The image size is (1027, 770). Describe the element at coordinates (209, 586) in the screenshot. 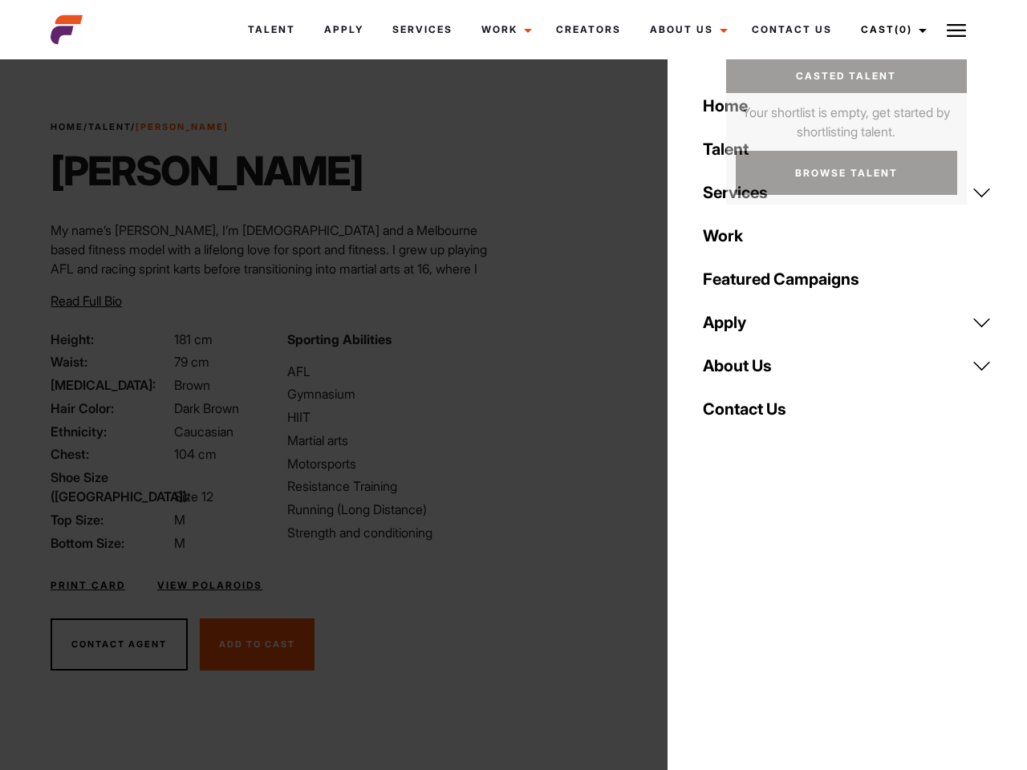

I see `a: View Polaroids` at that location.